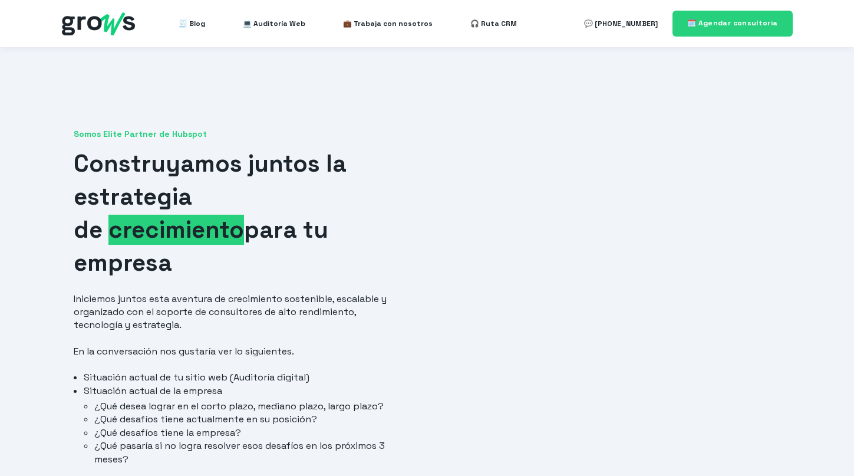 The width and height of the screenshot is (854, 476). I want to click on a: 🧾 Blog, so click(192, 24).